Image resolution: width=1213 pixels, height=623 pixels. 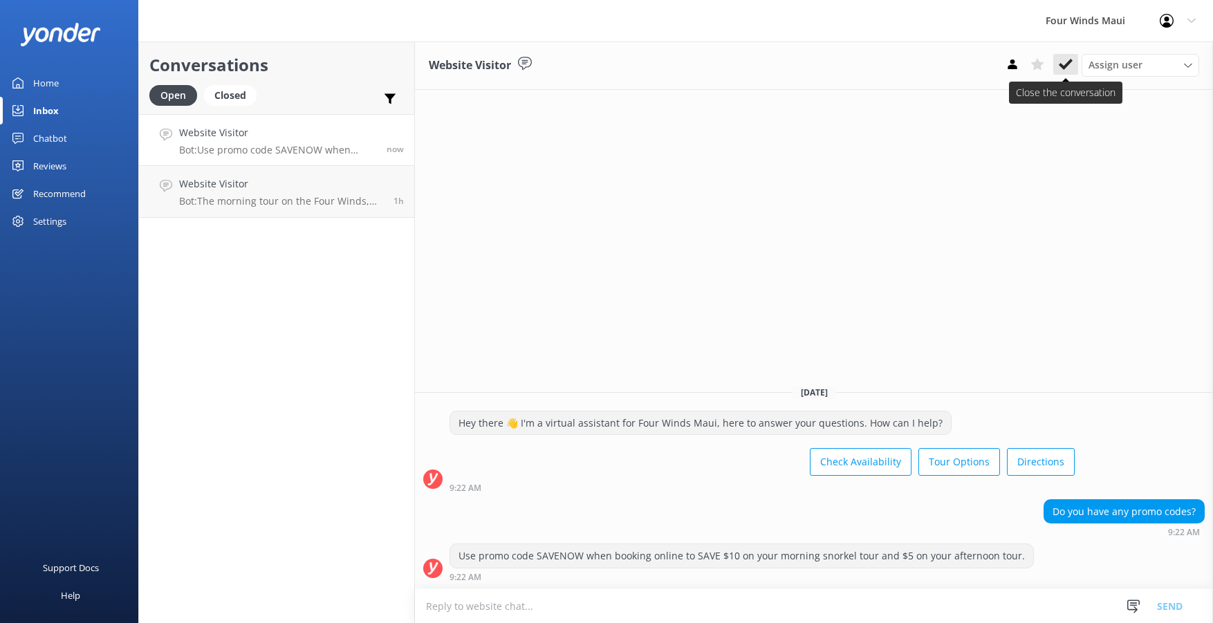 I want to click on div: Hey there 👋 I'm a virtual assistant for Four Winds Maui, here to answer your questions. How can I..., so click(x=701, y=423).